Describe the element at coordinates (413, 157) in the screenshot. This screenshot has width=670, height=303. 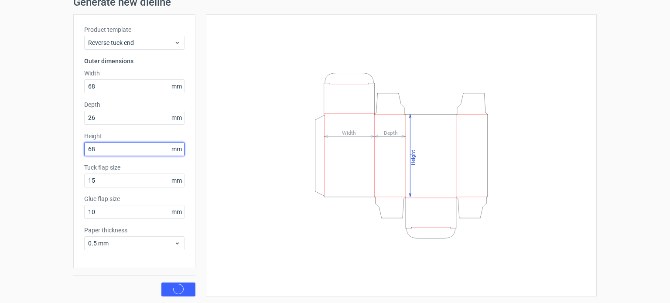
I see `tspan: Height` at that location.